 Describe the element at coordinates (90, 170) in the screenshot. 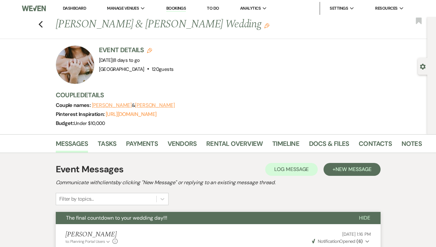

I see `h1: Event Messages` at that location.